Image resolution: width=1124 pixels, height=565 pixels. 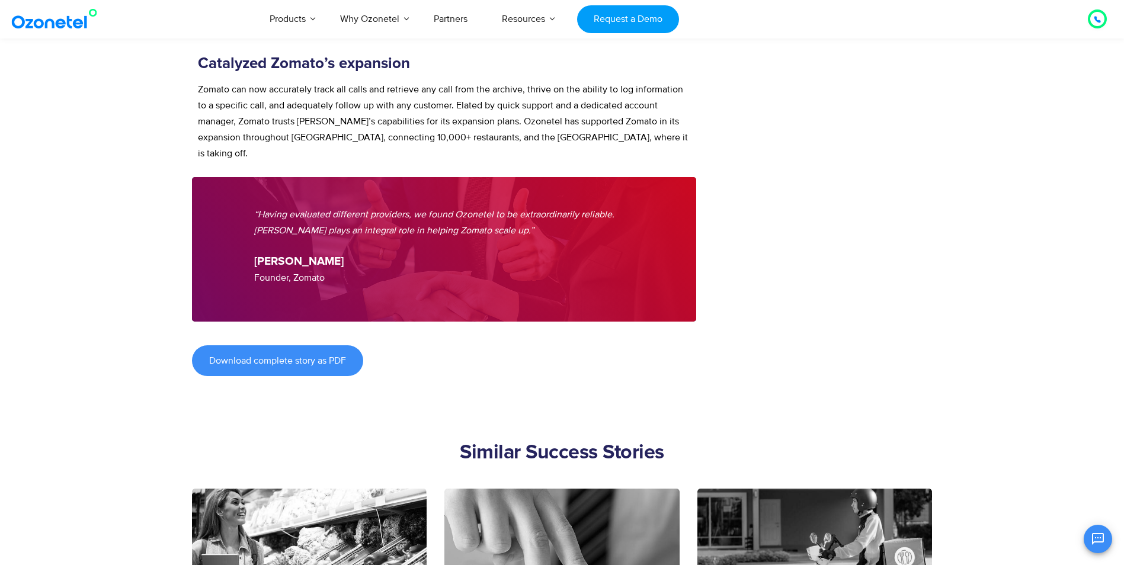 What do you see at coordinates (627, 19) in the screenshot?
I see `a: Request a Demo` at bounding box center [627, 19].